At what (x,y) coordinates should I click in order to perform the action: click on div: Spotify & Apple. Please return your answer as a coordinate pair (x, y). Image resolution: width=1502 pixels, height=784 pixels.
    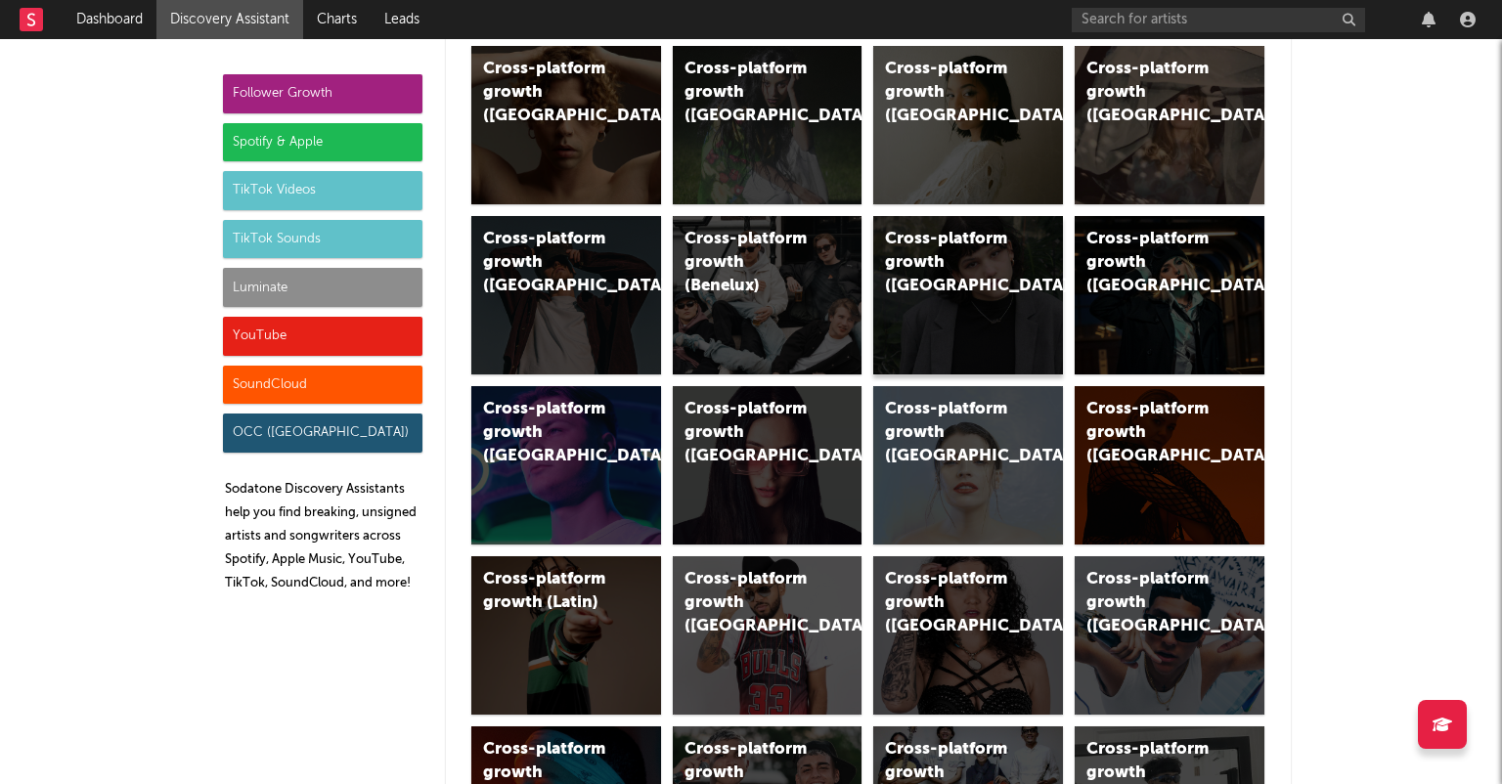
    Looking at the image, I should click on (323, 143).